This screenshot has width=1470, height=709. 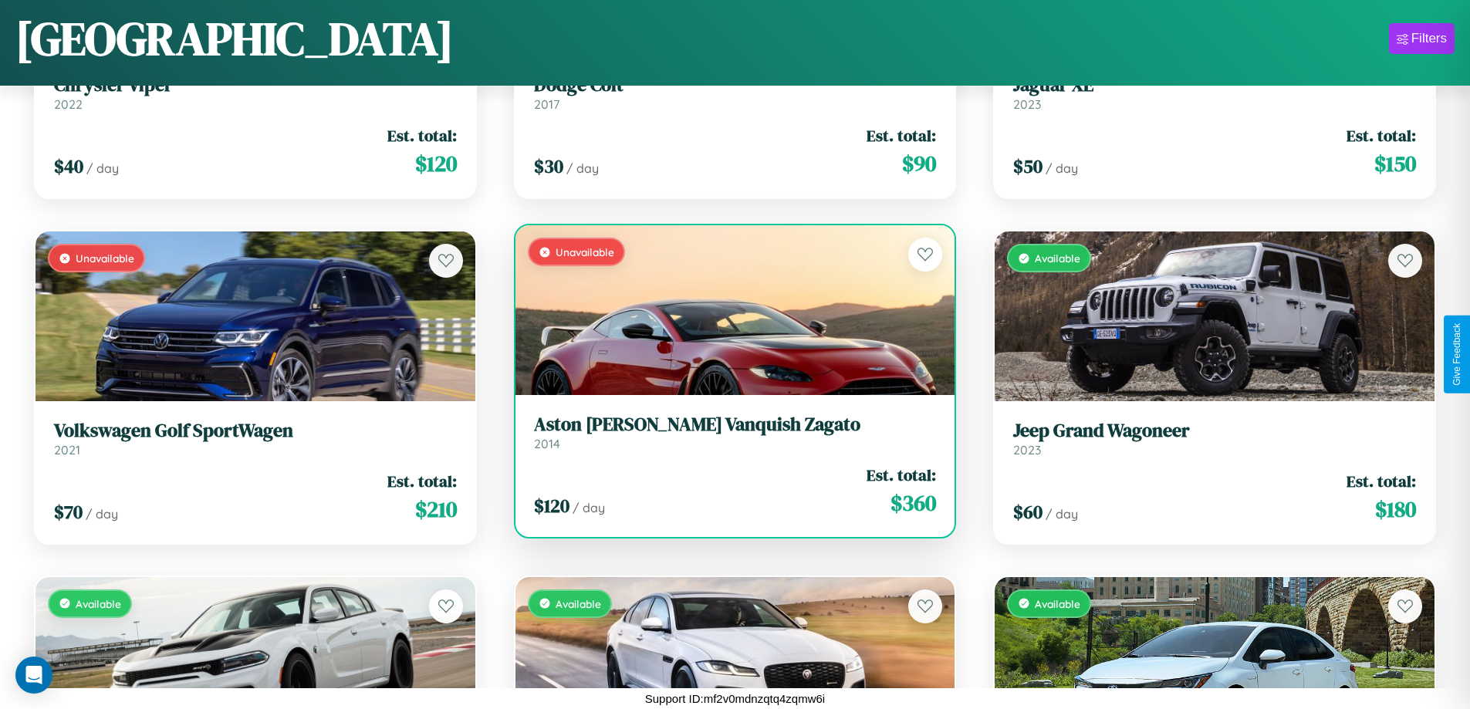 I want to click on div: Open Intercom Messenger, so click(x=34, y=675).